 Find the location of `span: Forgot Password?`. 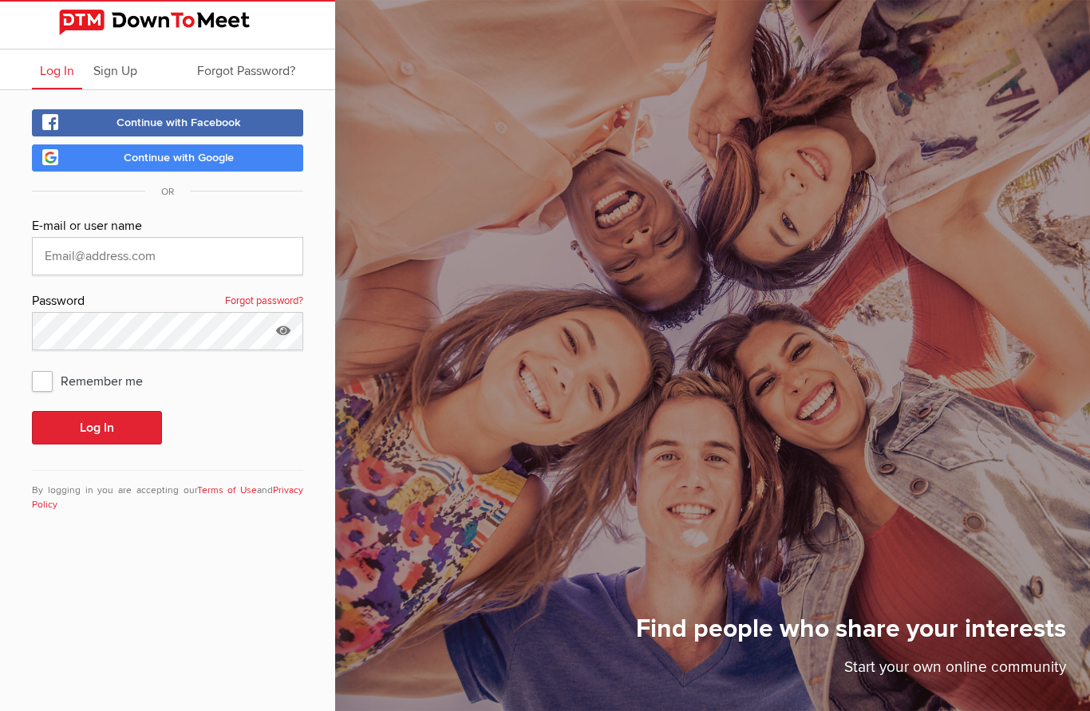

span: Forgot Password? is located at coordinates (246, 71).